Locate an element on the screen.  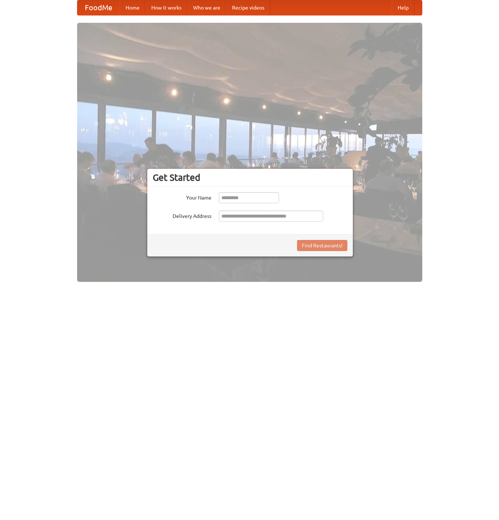
label: Delivery Address is located at coordinates (182, 215).